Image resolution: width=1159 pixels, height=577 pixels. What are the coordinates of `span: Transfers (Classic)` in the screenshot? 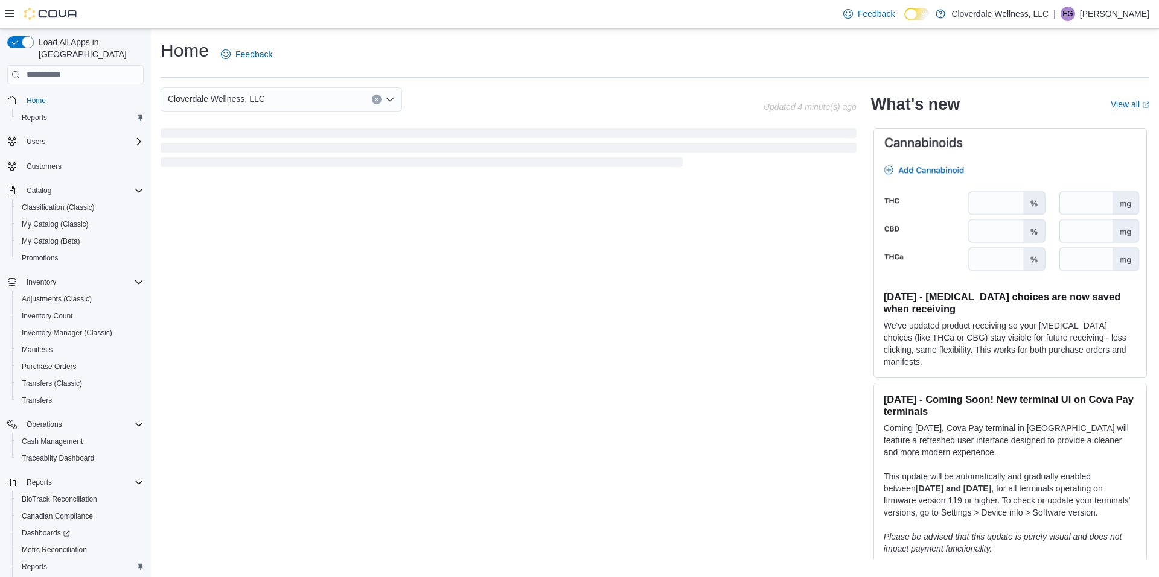 It's located at (80, 384).